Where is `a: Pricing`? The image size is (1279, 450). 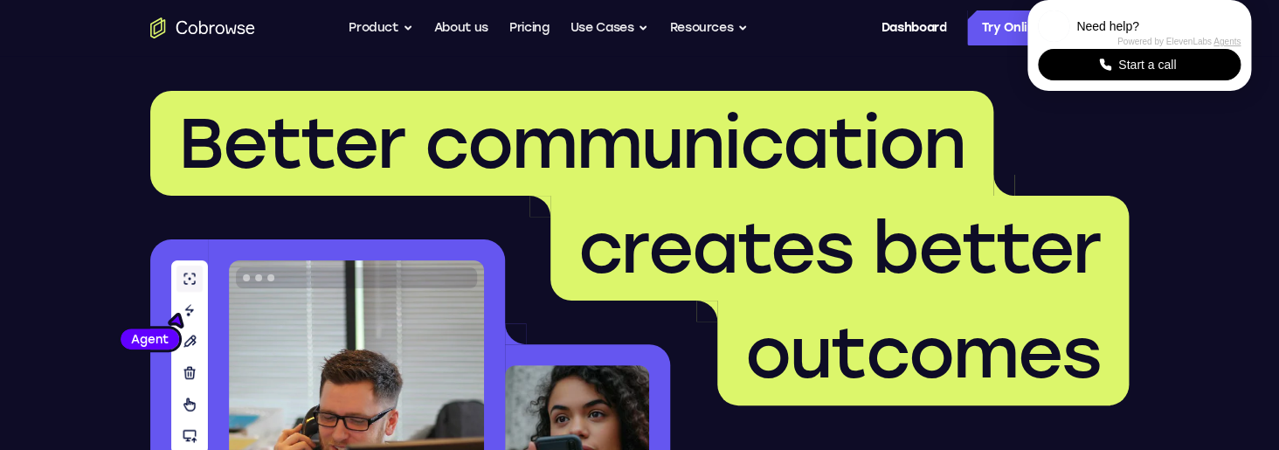 a: Pricing is located at coordinates (529, 28).